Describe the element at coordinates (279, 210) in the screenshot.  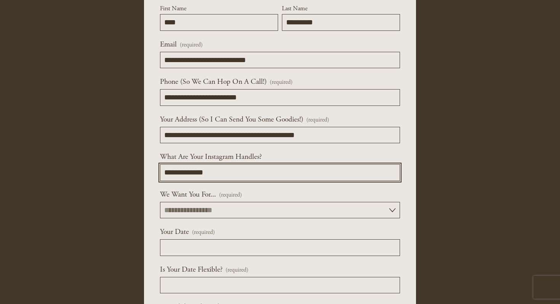
I see `select: We Want You For...` at that location.